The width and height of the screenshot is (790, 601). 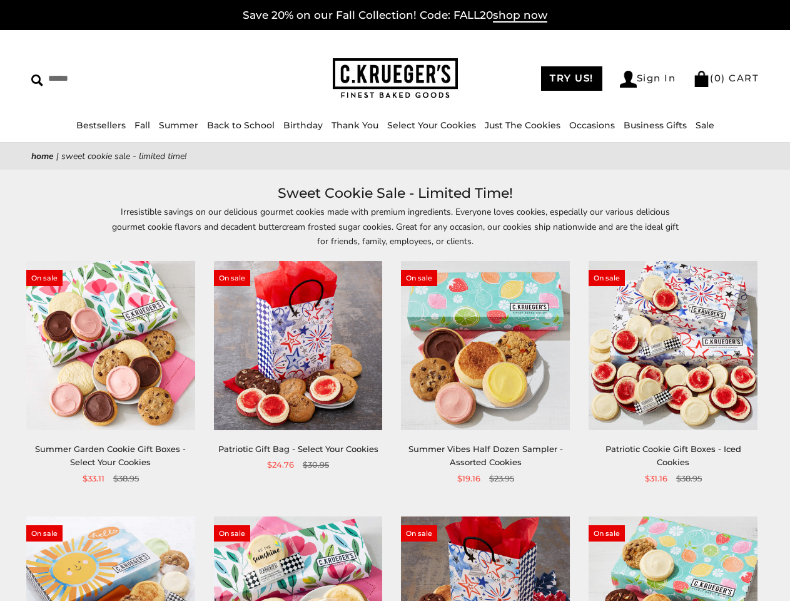 What do you see at coordinates (395, 156) in the screenshot?
I see `nav: breadcrumbs` at bounding box center [395, 156].